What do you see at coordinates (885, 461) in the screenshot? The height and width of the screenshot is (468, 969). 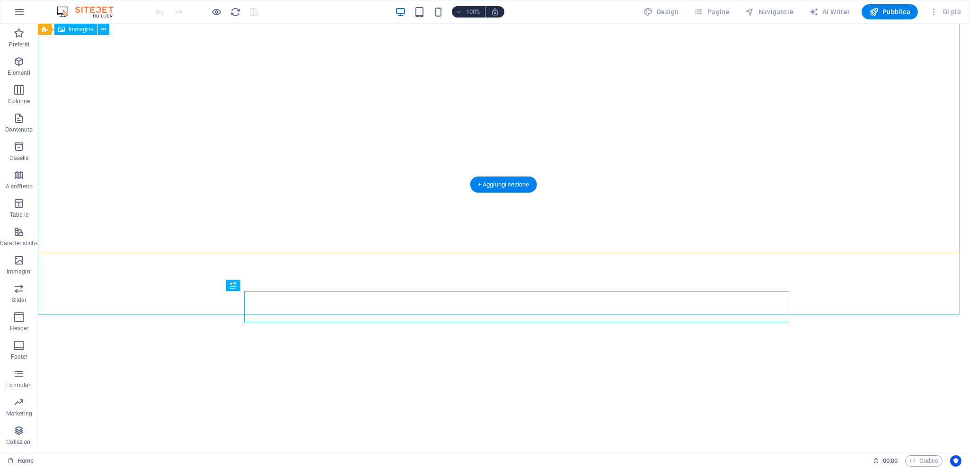 I see `h6: Tempo sessione` at bounding box center [885, 461].